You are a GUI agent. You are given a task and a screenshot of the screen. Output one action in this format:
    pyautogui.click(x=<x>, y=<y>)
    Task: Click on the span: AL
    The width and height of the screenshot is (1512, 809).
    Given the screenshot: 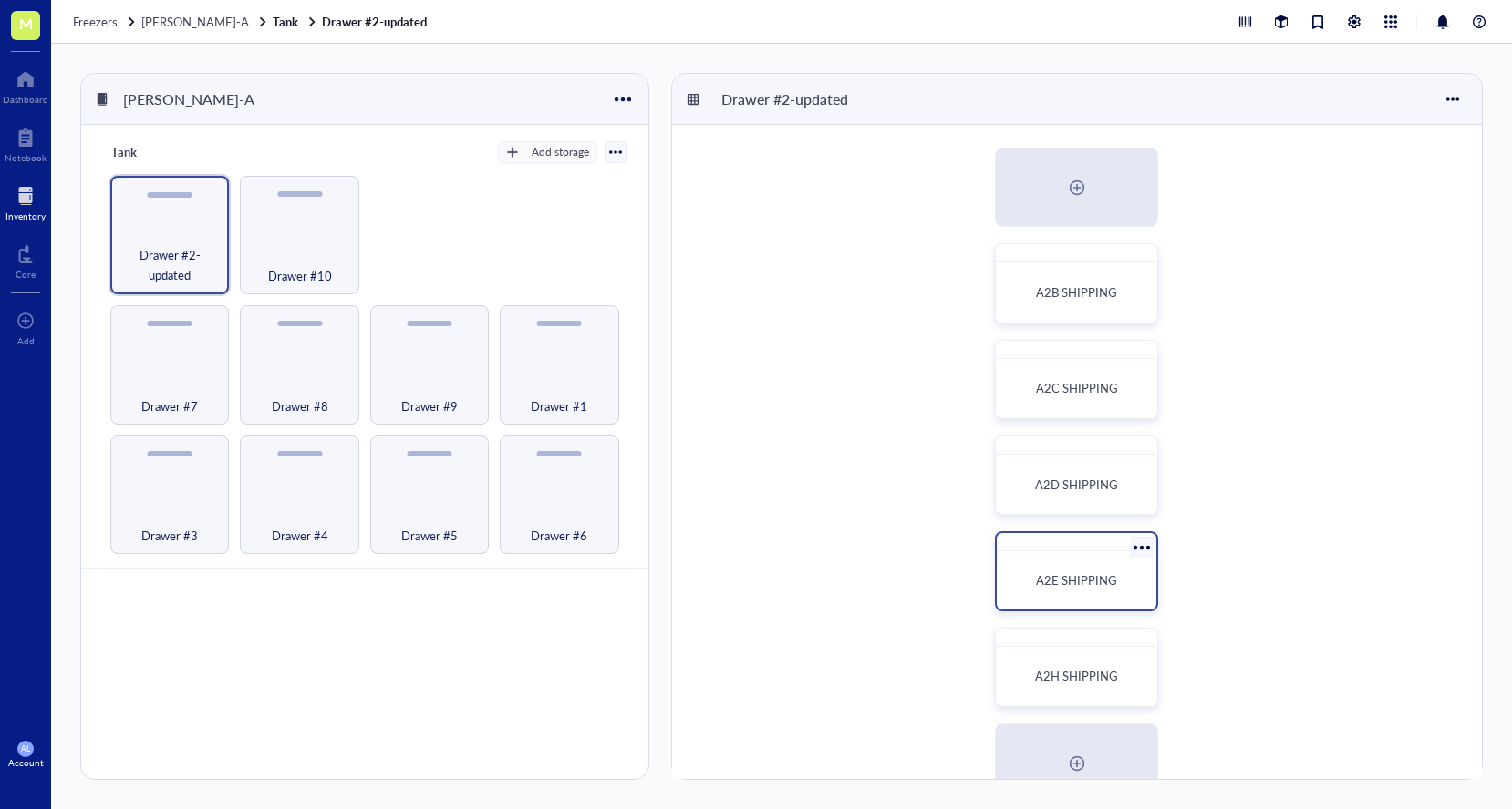 What is the action you would take?
    pyautogui.click(x=25, y=749)
    